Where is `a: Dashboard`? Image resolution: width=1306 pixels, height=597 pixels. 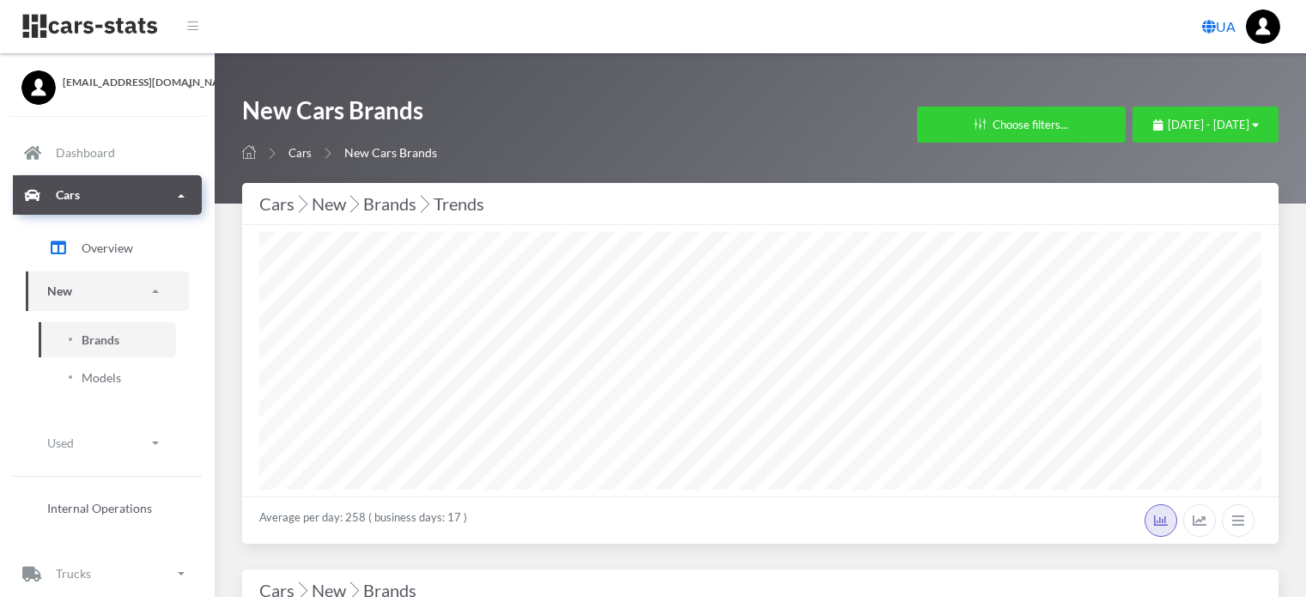
a: Dashboard is located at coordinates (107, 154).